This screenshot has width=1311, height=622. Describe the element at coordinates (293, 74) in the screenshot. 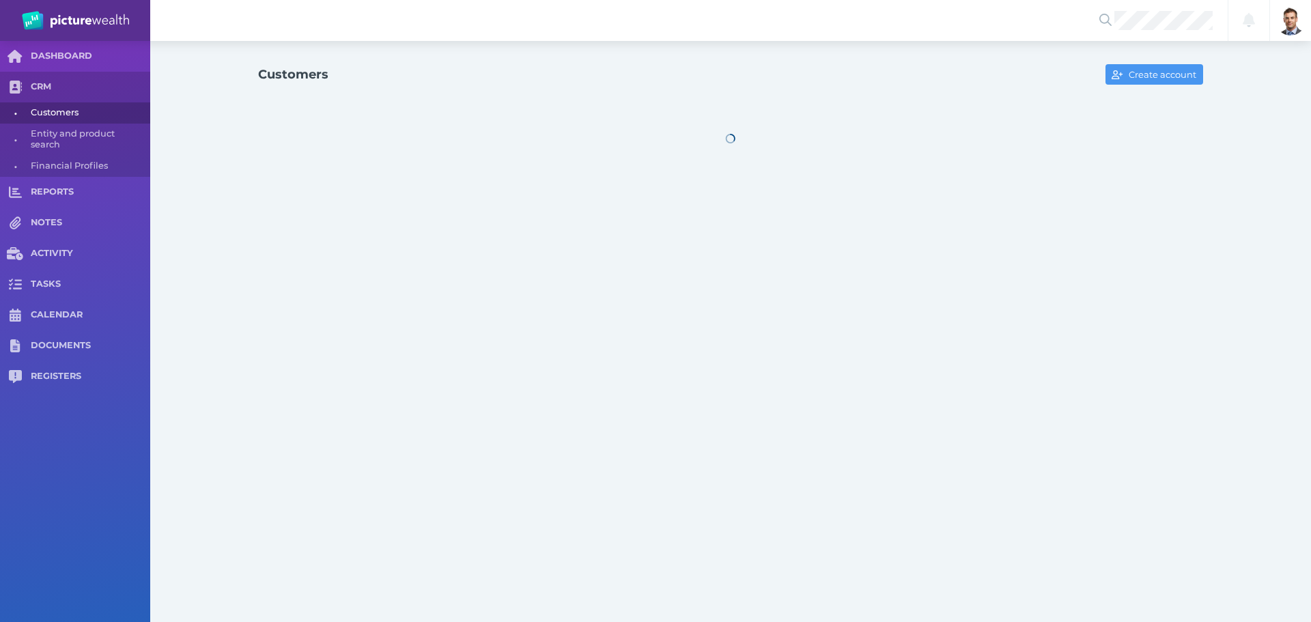

I see `h1: Customers` at that location.